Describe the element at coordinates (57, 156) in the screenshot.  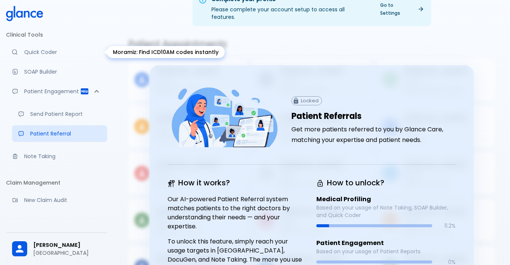
I see `a: Advanced note-taking` at that location.